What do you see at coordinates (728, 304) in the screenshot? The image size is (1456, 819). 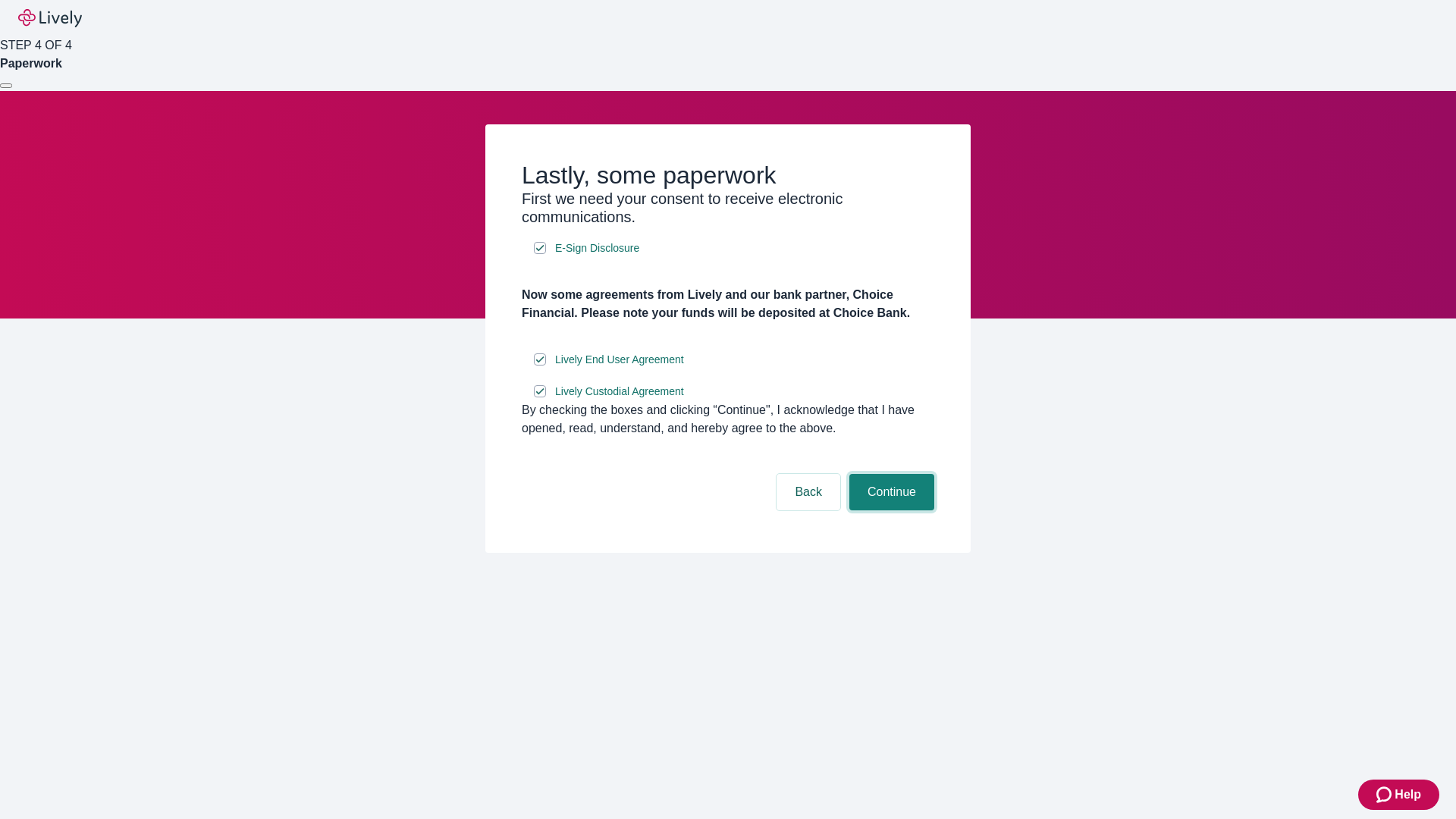 I see `h4: Now some agreements from Lively and our bank partner, Choice Financial. Please note your funds wi...` at bounding box center [728, 304].